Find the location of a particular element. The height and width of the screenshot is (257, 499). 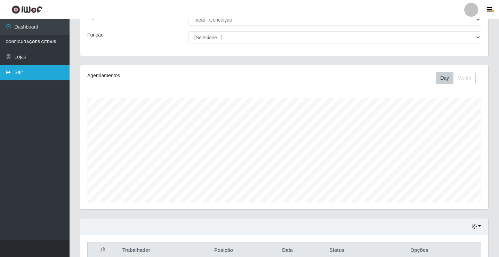

div: First group is located at coordinates (455, 78).